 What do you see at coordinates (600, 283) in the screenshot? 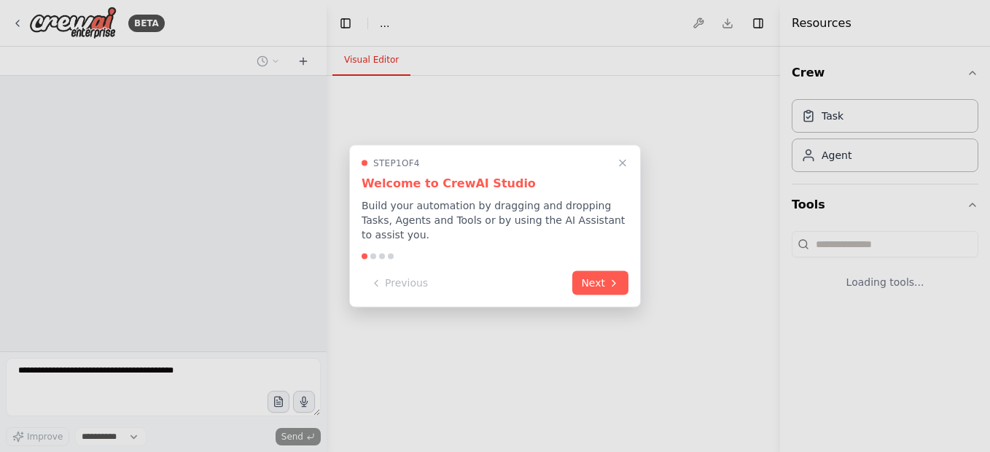
I see `button: Next` at bounding box center [600, 283].